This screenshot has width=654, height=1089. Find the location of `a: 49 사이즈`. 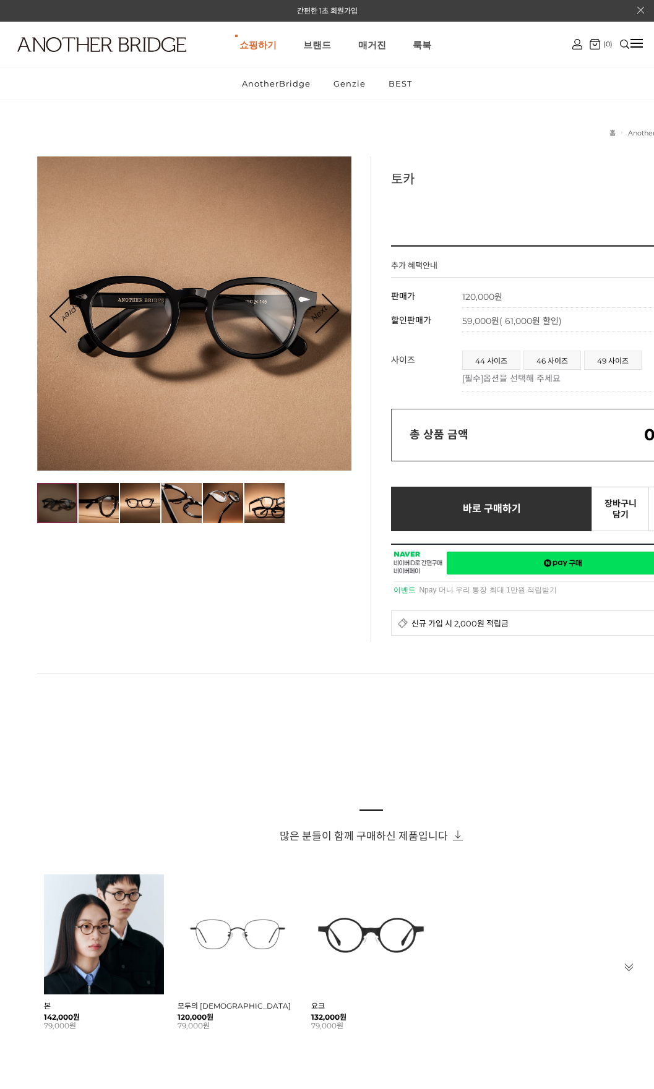

a: 49 사이즈 is located at coordinates (612, 360).